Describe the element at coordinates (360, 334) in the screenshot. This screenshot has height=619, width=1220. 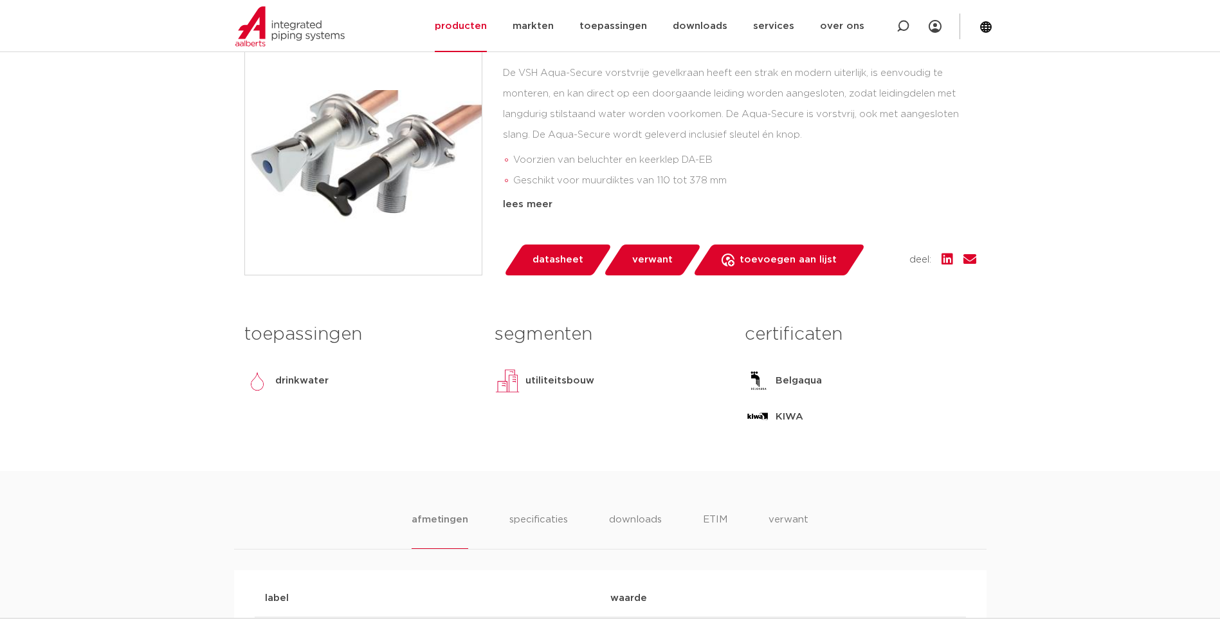
I see `h3: toepassingen` at that location.